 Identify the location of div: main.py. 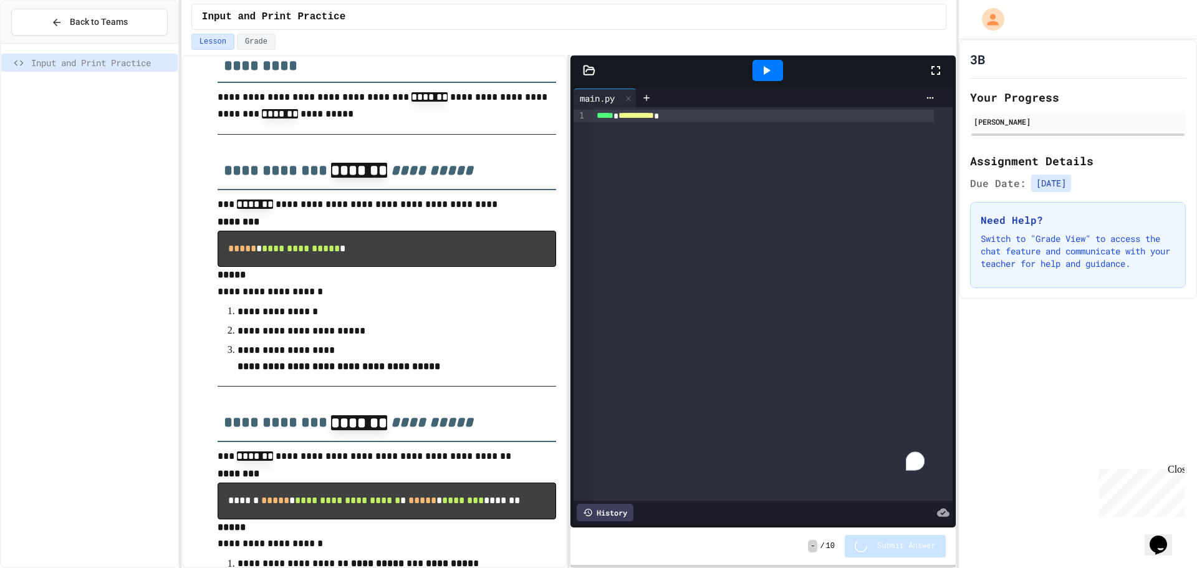
(597, 98).